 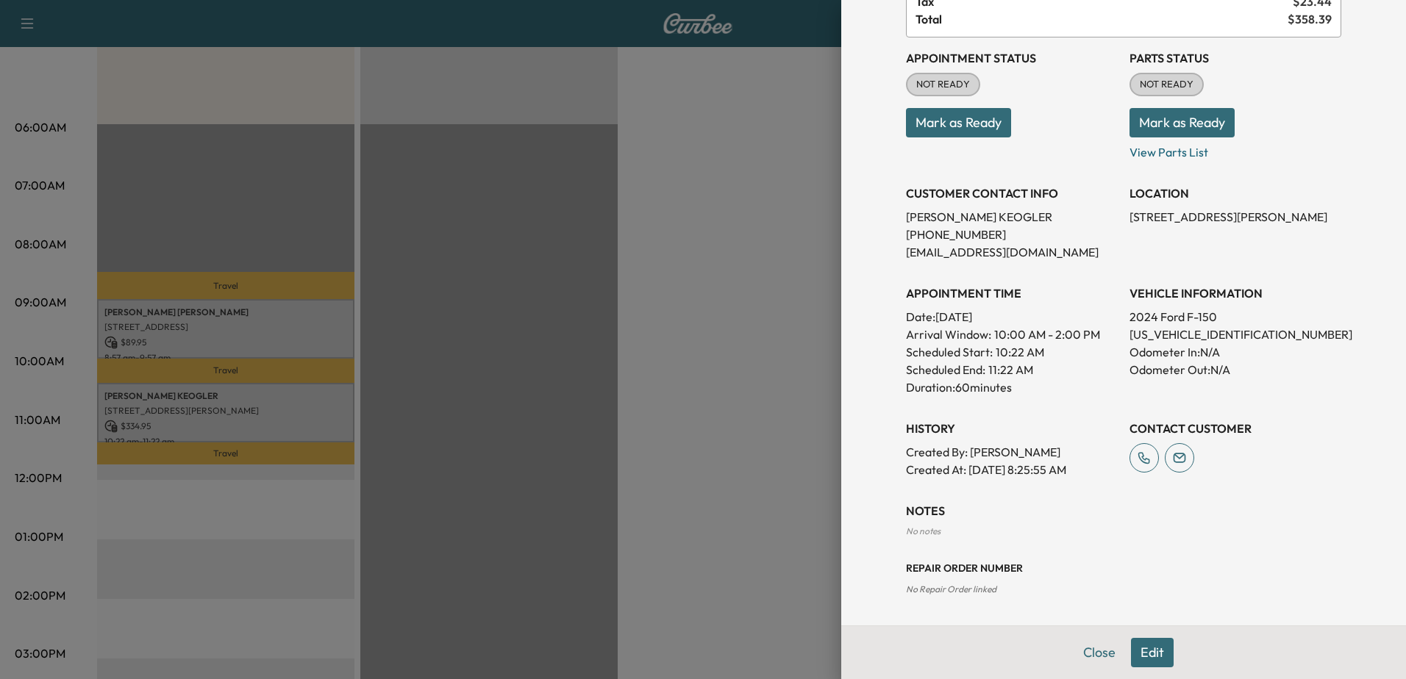 What do you see at coordinates (1047, 335) in the screenshot?
I see `span: 10:00 AM - 2:00 PM` at bounding box center [1047, 335].